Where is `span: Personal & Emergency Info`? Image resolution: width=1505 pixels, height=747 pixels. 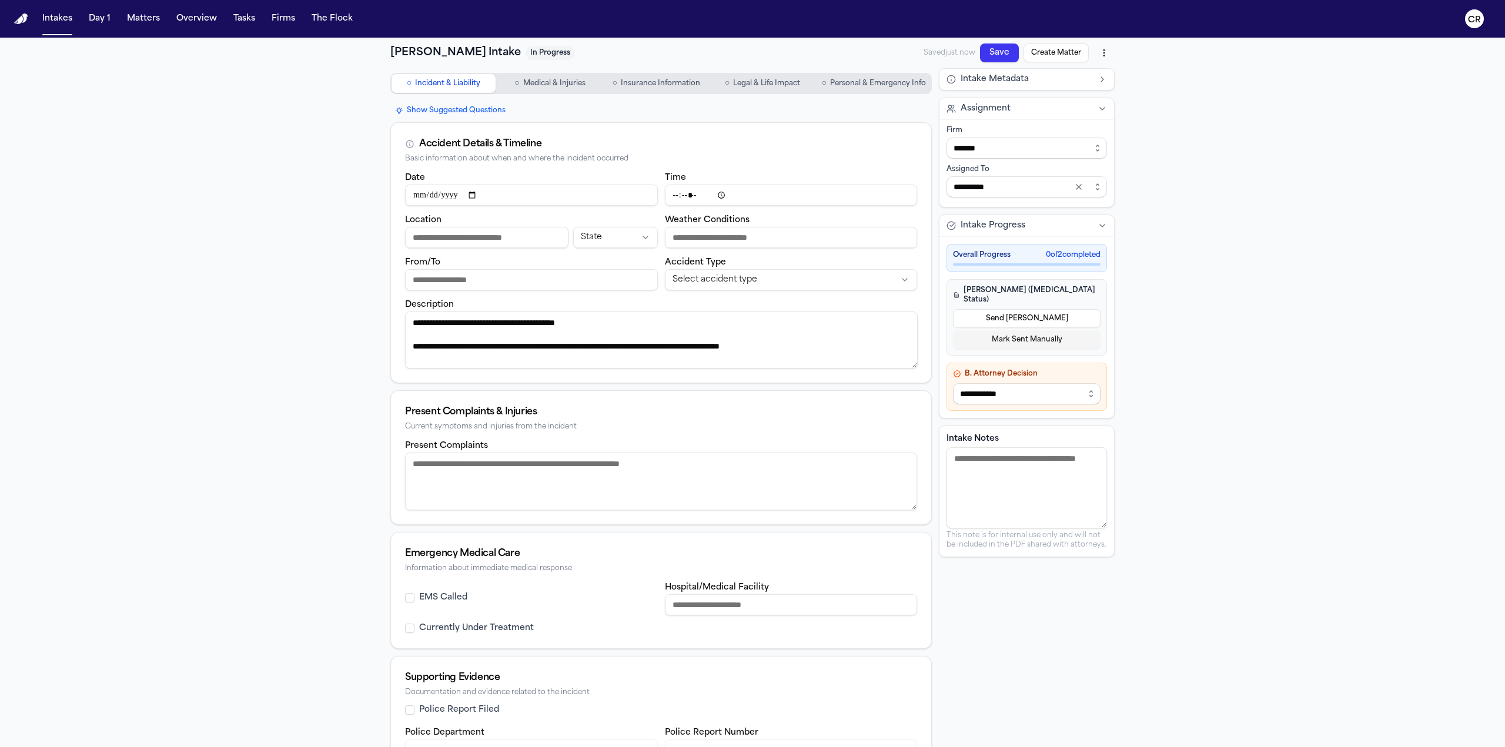 span: Personal & Emergency Info is located at coordinates (878, 83).